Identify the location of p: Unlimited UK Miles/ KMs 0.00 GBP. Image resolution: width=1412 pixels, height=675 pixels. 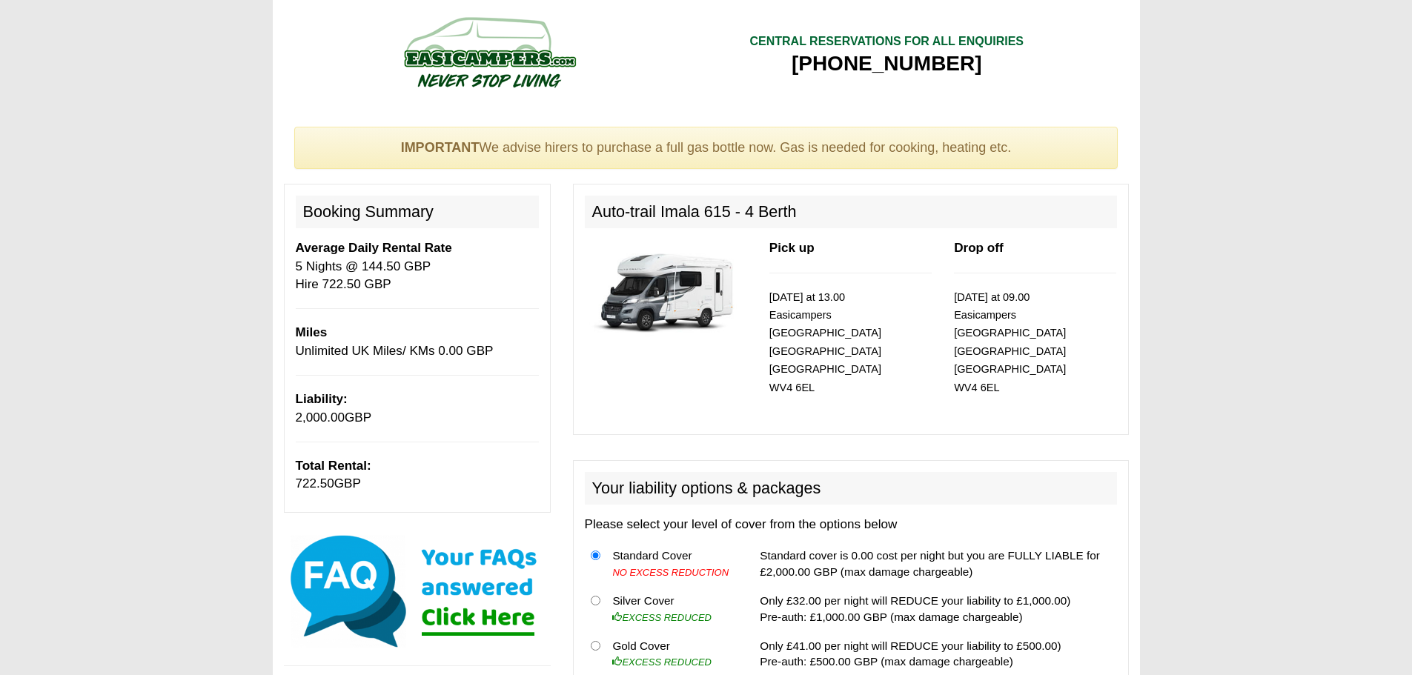
(417, 342).